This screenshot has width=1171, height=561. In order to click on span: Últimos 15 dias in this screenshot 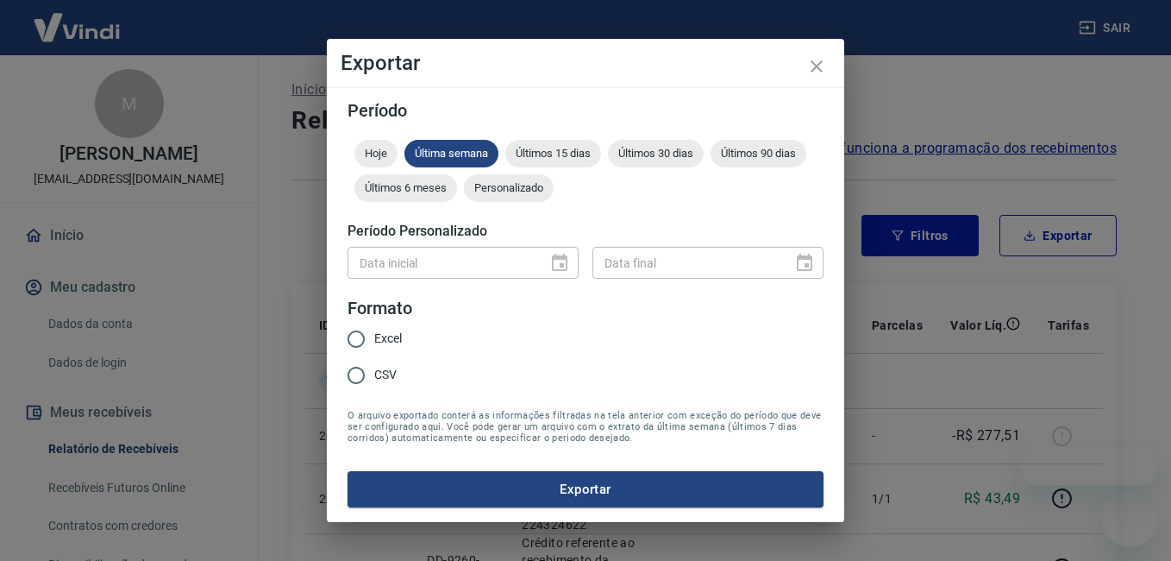, I will do `click(553, 153)`.